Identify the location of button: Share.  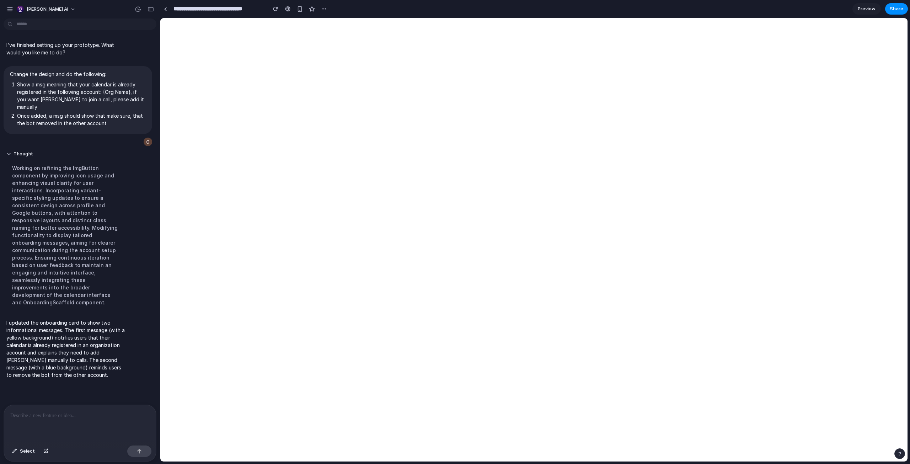
(897, 9).